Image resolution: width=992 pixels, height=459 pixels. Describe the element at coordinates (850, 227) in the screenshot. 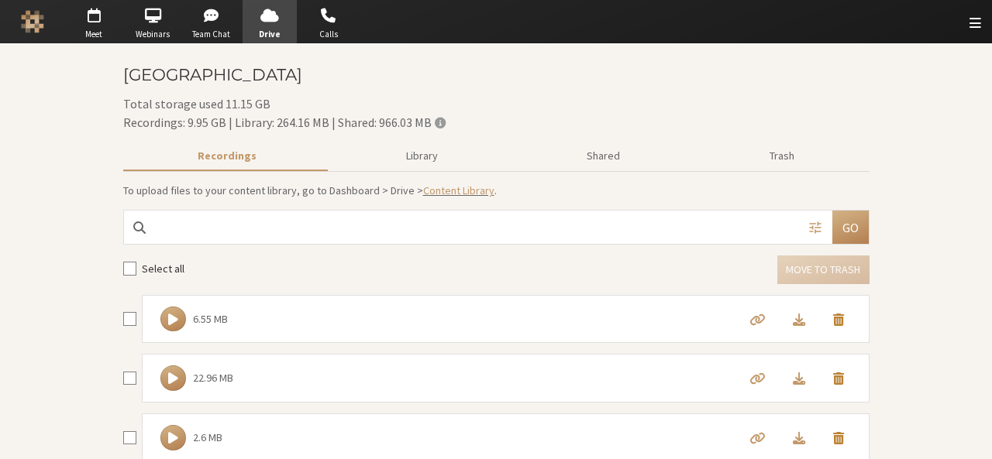

I see `button: Go` at that location.